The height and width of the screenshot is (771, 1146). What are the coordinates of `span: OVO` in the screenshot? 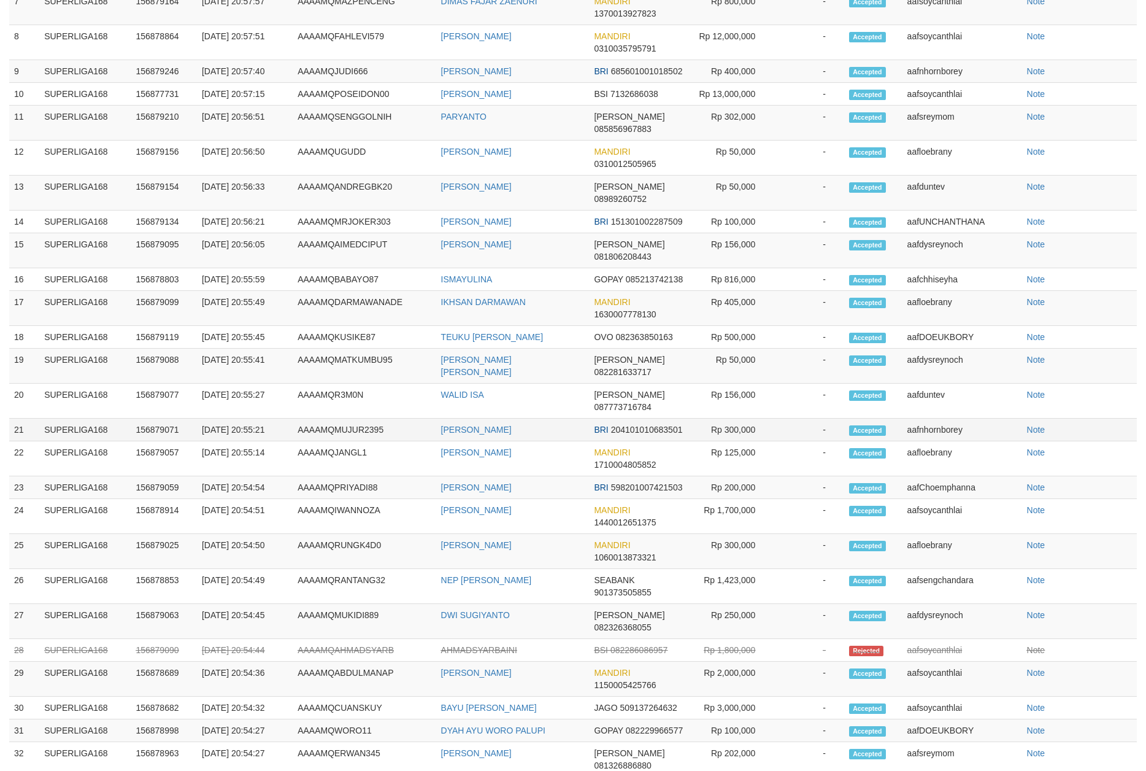 It's located at (603, 337).